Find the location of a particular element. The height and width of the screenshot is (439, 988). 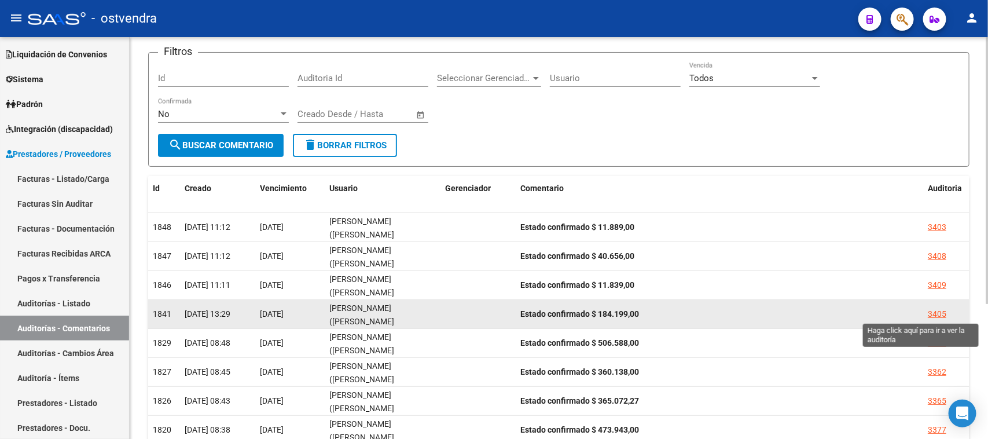

span: 1848 is located at coordinates (162, 227).